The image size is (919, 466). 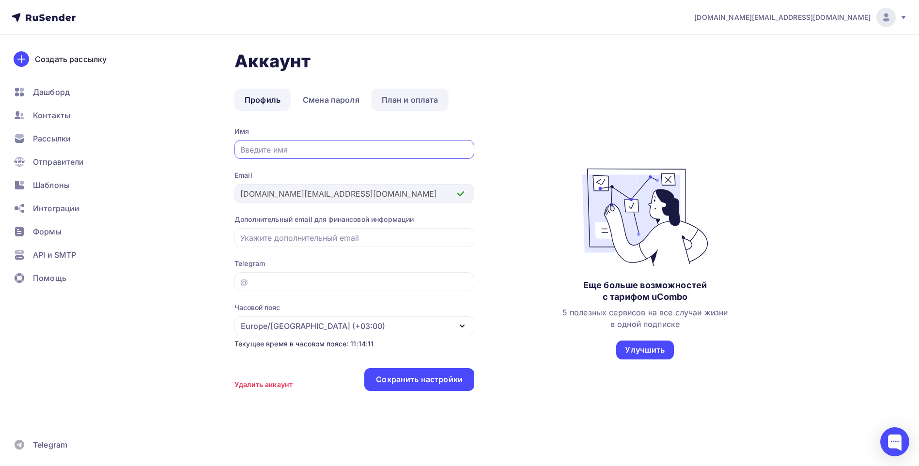 I want to click on div: Текущее время в часовом поясе: 11:14:11, so click(x=354, y=344).